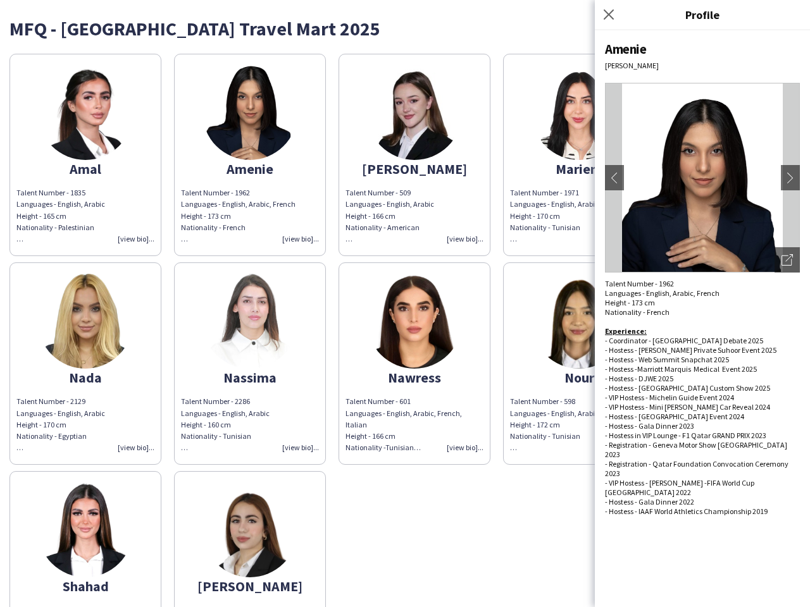 This screenshot has width=810, height=607. What do you see at coordinates (702, 15) in the screenshot?
I see `h3: Profile` at bounding box center [702, 15].